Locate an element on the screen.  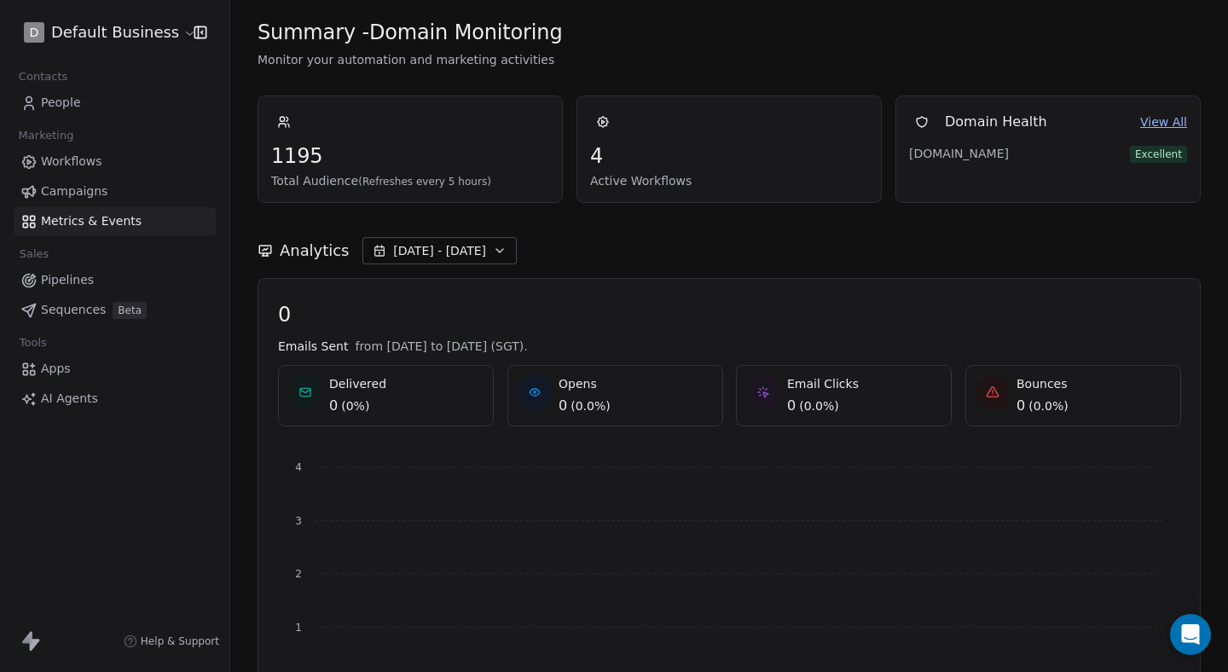
span: Help & Support is located at coordinates (180, 642).